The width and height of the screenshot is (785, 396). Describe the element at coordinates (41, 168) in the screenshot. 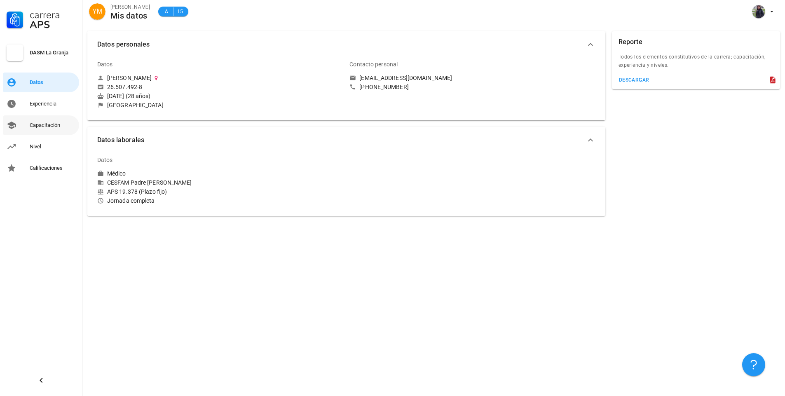

I see `a: Calificaciones` at that location.